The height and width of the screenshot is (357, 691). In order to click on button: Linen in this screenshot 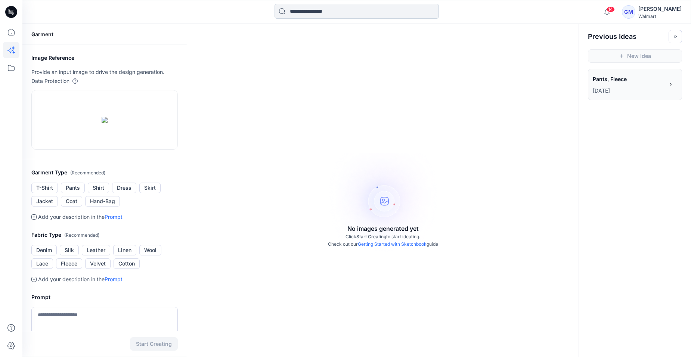, I will do `click(125, 250)`.